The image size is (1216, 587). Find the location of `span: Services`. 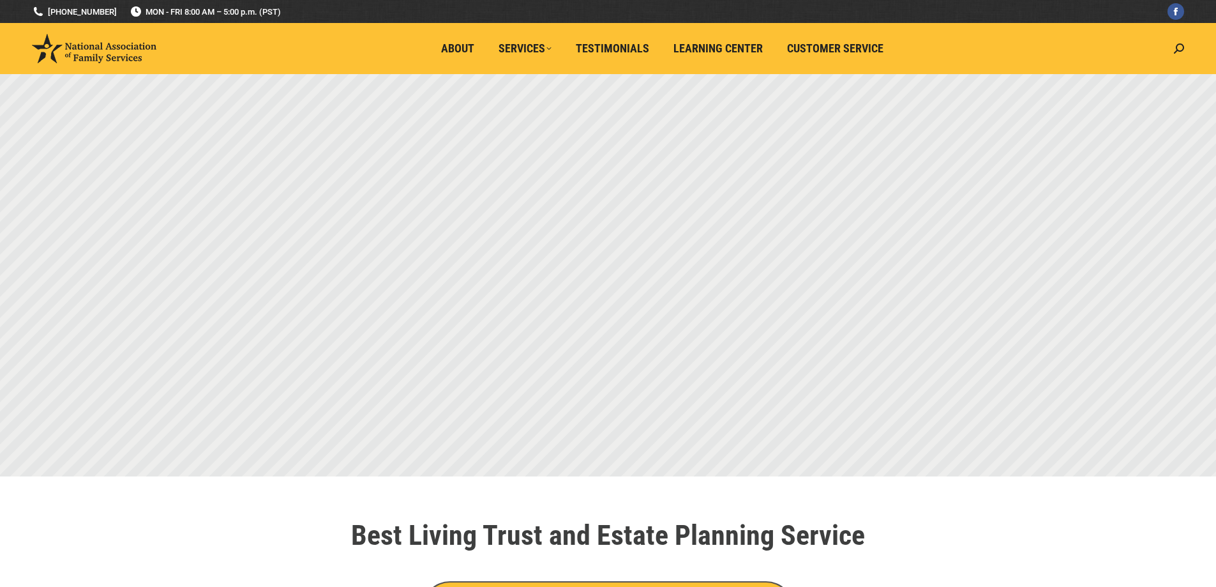

span: Services is located at coordinates (525, 49).